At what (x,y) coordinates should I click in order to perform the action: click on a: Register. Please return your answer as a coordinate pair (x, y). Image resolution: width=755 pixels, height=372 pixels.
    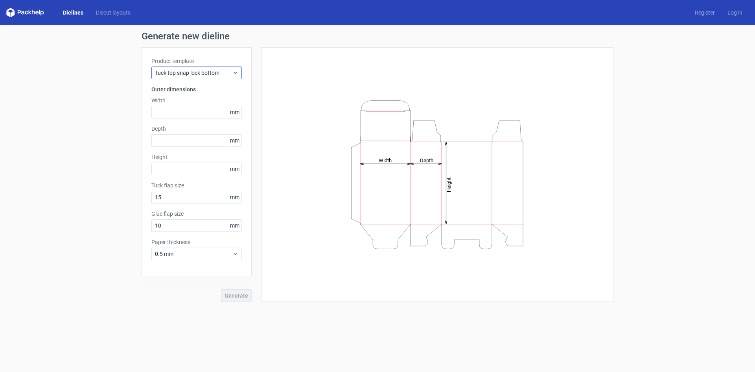
    Looking at the image, I should click on (705, 13).